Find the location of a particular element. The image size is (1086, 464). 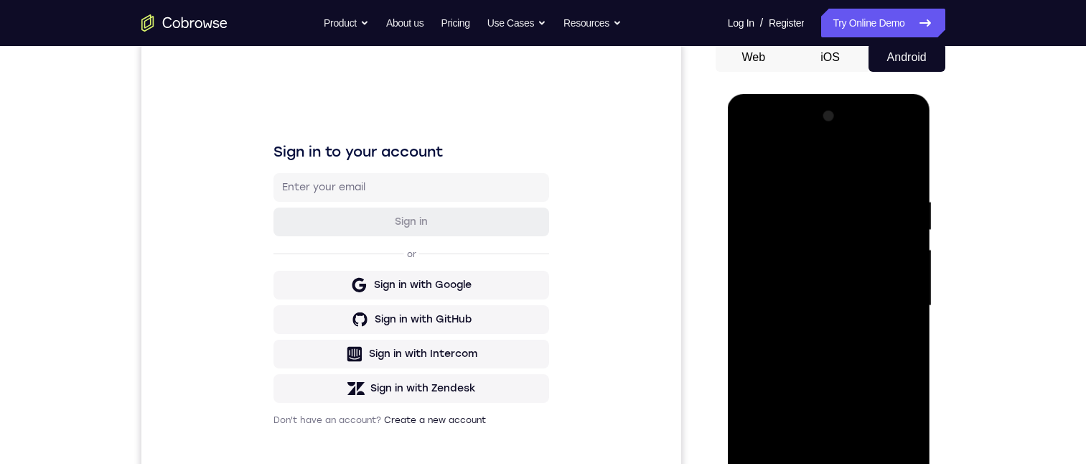

input: Enter your email is located at coordinates (270, 144).